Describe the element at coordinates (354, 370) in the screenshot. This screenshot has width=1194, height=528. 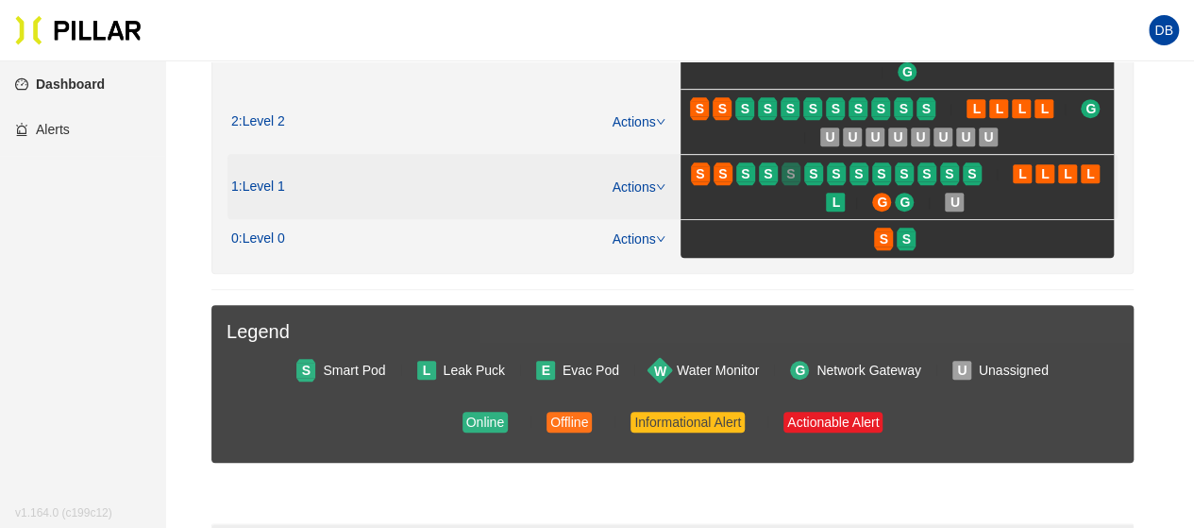
I see `div: Smart Pod` at that location.